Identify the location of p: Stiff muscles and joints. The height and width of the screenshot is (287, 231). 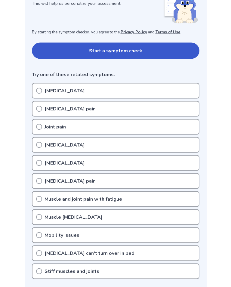
(72, 271).